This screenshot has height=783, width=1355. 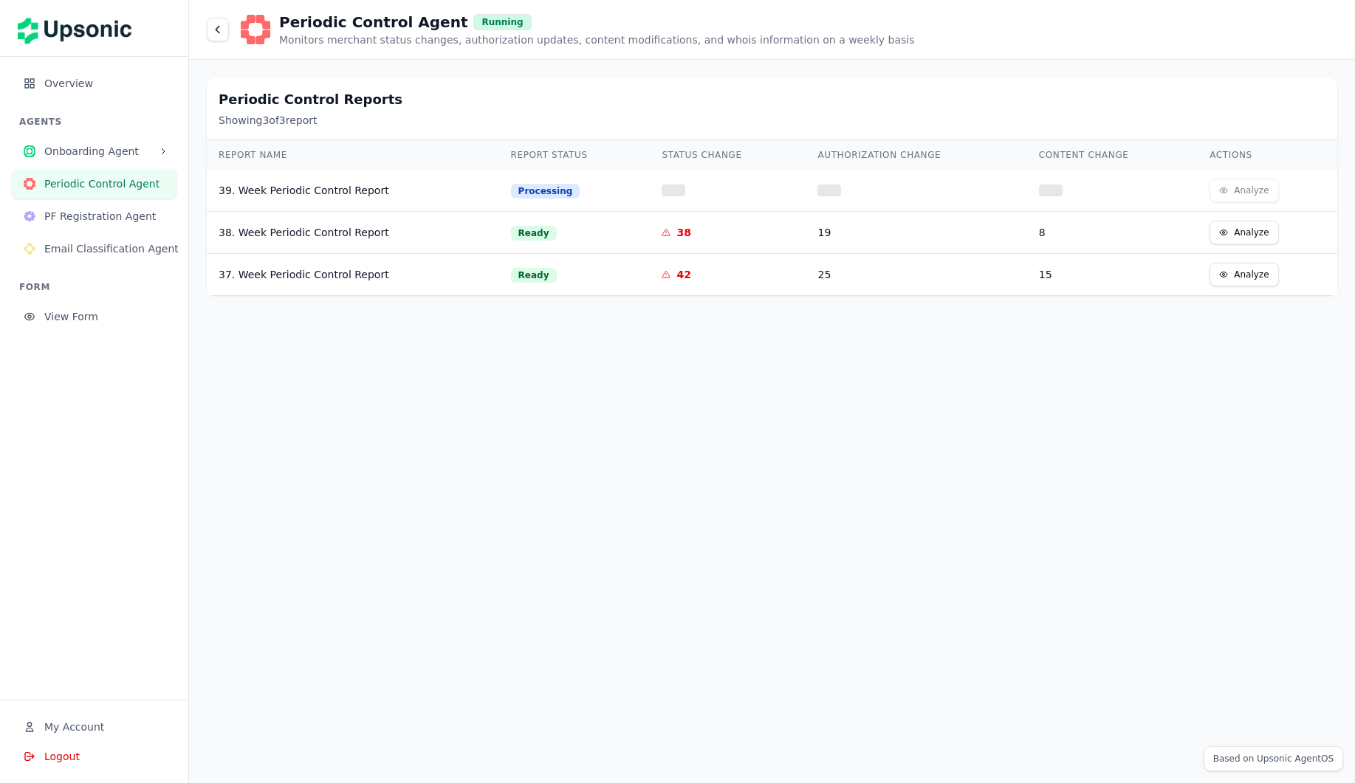 I want to click on img: PF Registration Agent, so click(x=30, y=216).